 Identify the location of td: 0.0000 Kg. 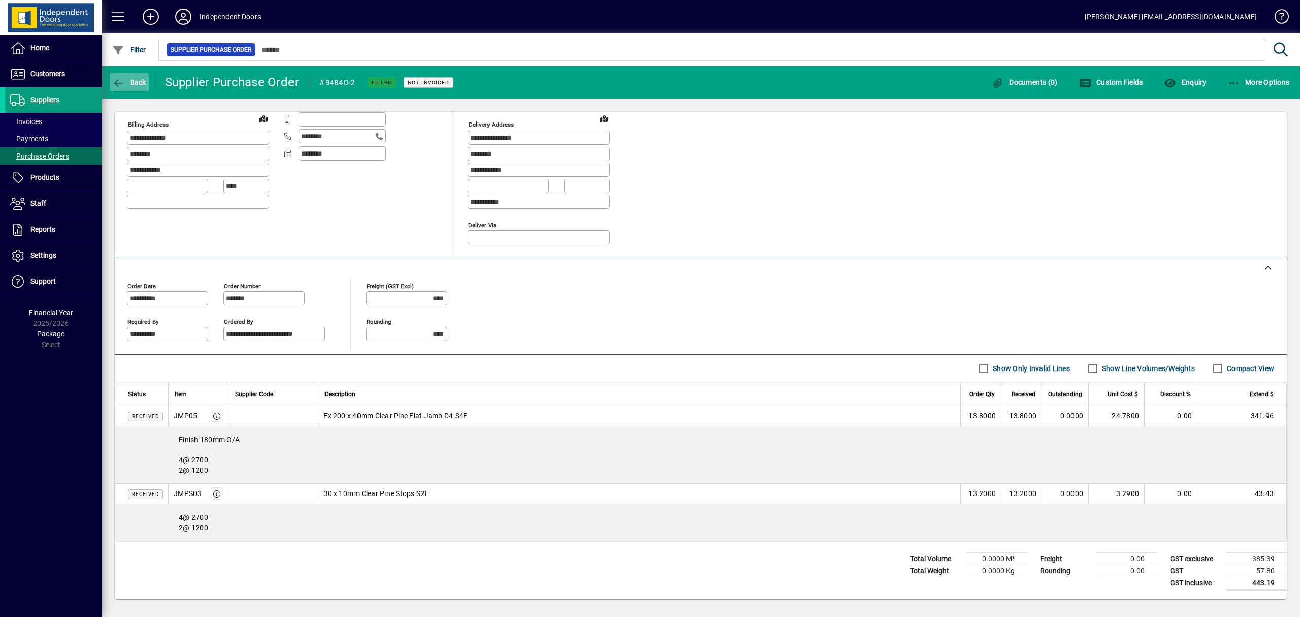
(997, 570).